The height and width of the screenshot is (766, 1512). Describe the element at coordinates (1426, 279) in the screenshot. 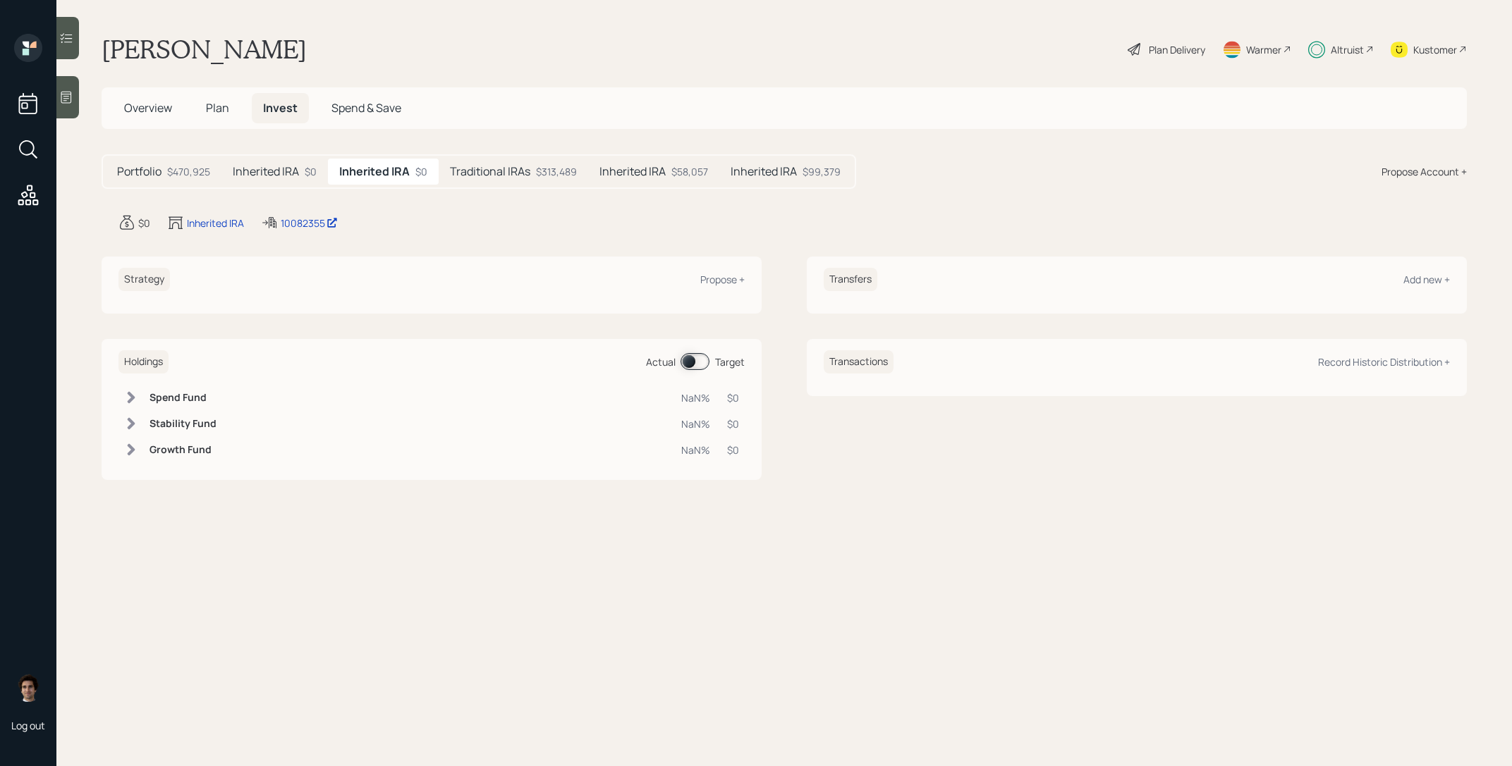

I see `div: Add new +` at that location.